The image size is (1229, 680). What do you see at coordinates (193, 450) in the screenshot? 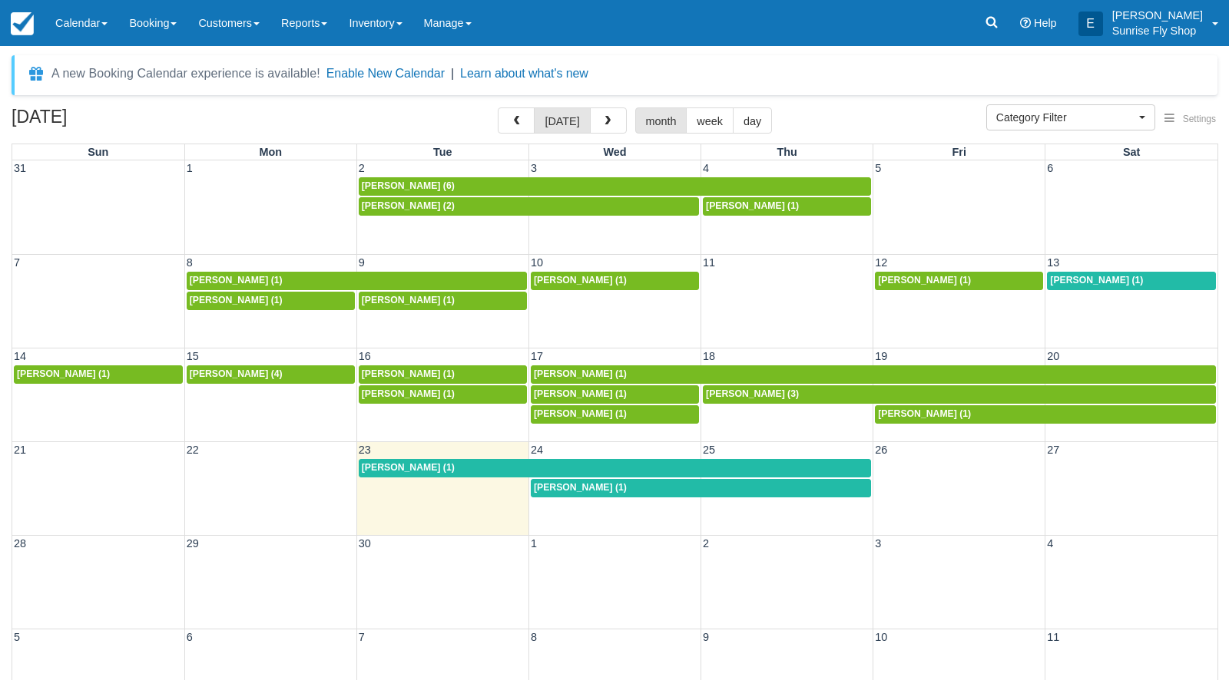
I see `span: 22` at bounding box center [193, 450].